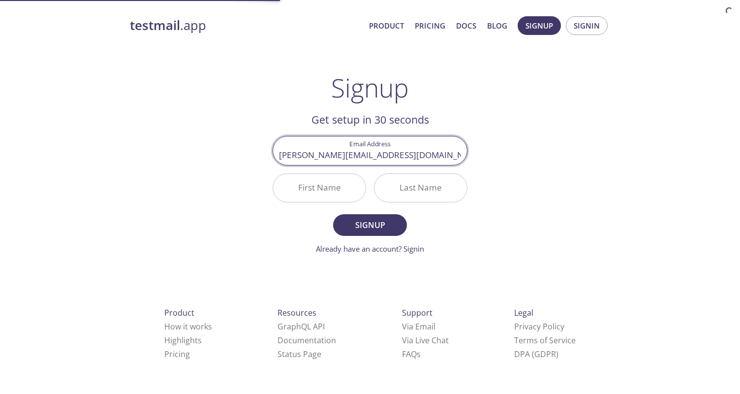  I want to click on span: s, so click(419, 354).